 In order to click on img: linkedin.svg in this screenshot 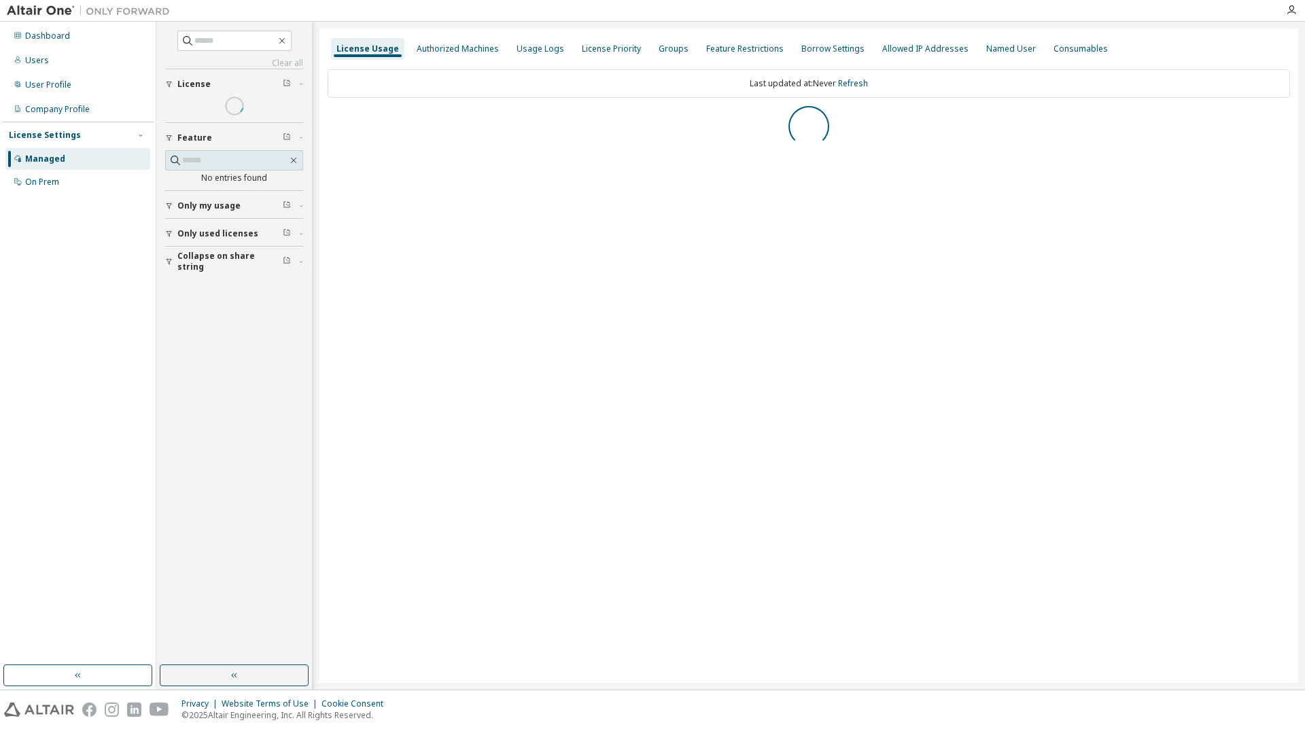, I will do `click(134, 709)`.